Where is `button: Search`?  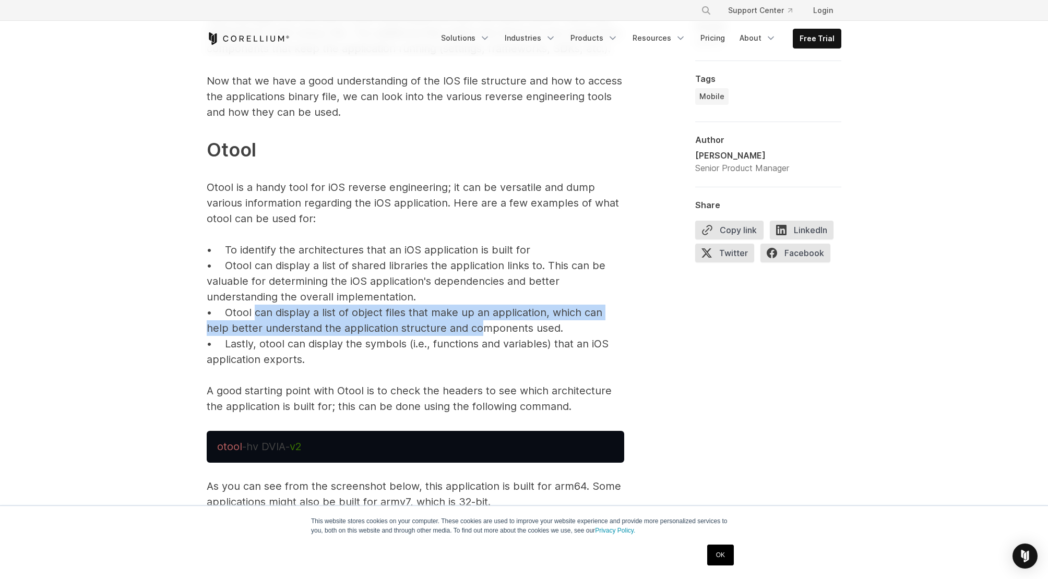
button: Search is located at coordinates (706, 10).